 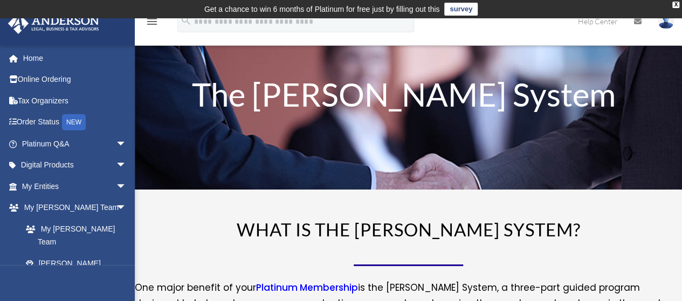 I want to click on a: Tax Organizers, so click(x=75, y=101).